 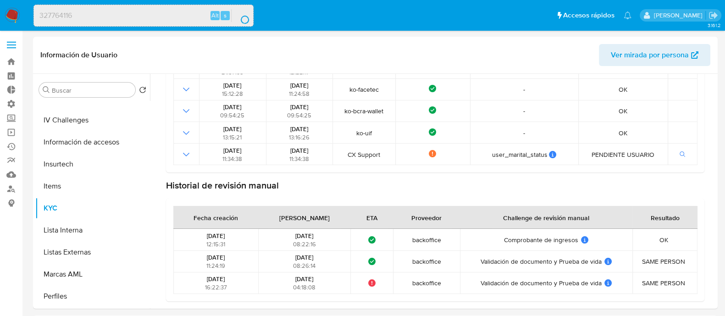 What do you see at coordinates (144, 16) in the screenshot?
I see `input: Buscar usuario o caso...` at bounding box center [144, 16].